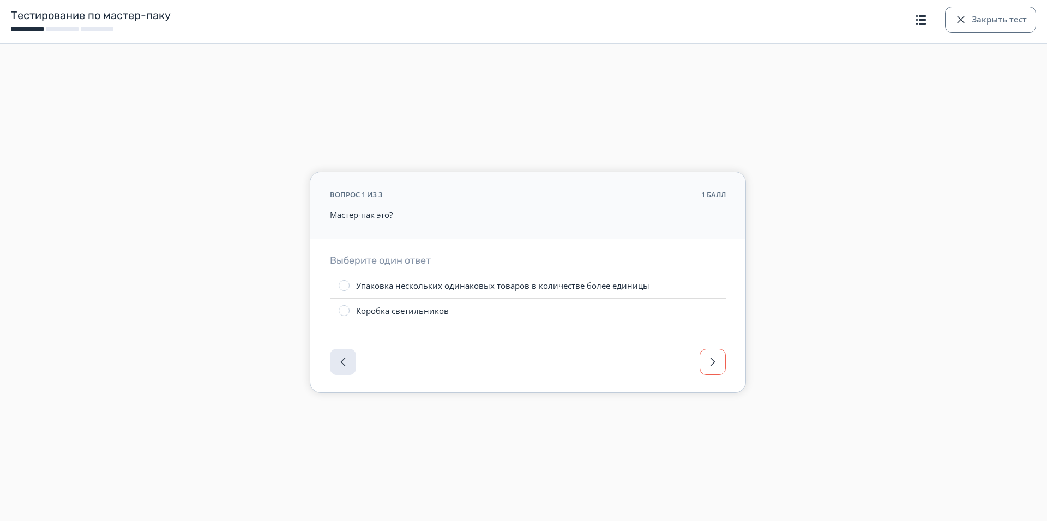  What do you see at coordinates (528, 261) in the screenshot?
I see `h3: Выберите один ответ` at bounding box center [528, 261].